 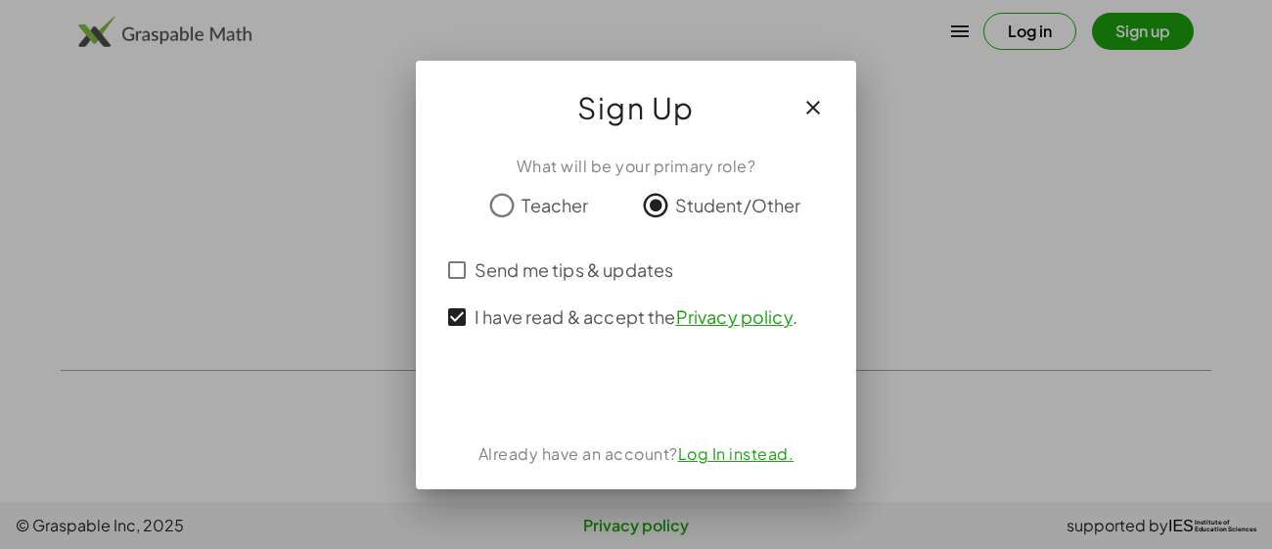 What do you see at coordinates (574, 269) in the screenshot?
I see `span: Send me tips & updates` at bounding box center [574, 269].